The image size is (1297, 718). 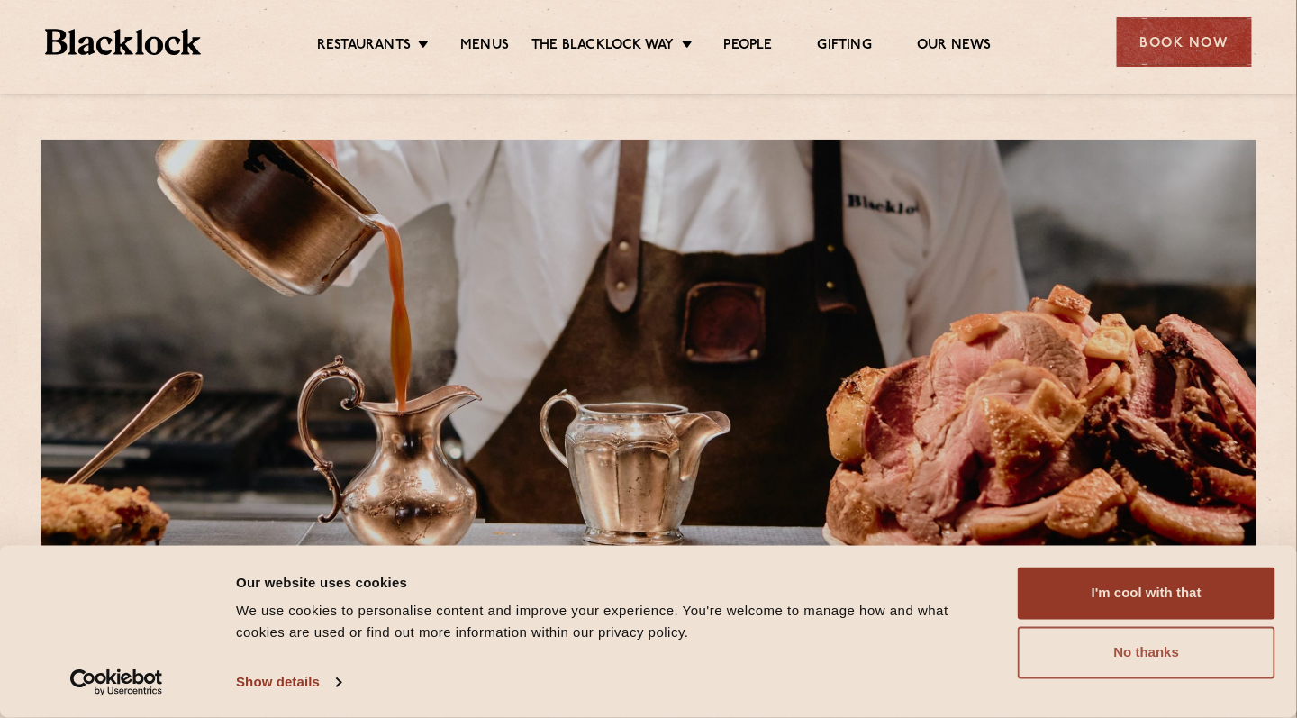 What do you see at coordinates (845, 47) in the screenshot?
I see `a: Gifting` at bounding box center [845, 47].